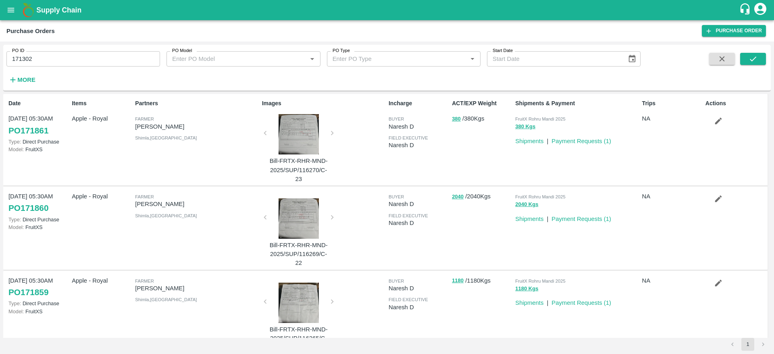  Describe the element at coordinates (392, 59) in the screenshot. I see `input: Enter PO Type` at that location.